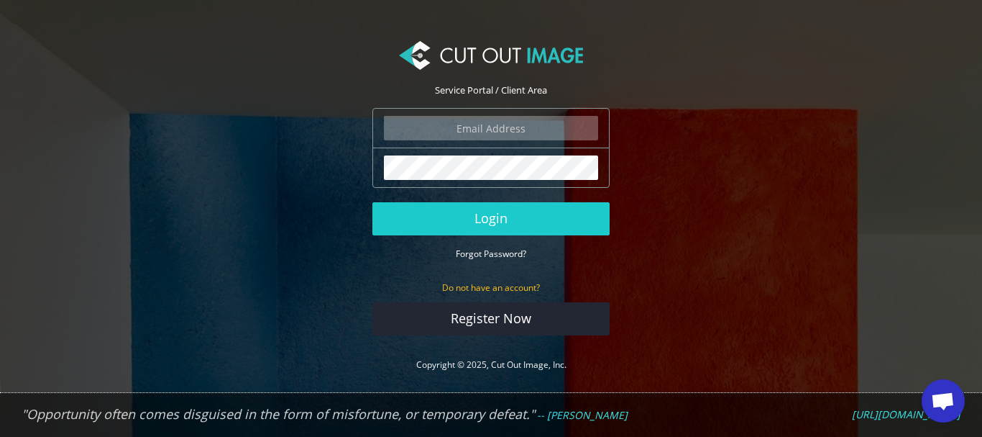 This screenshot has width=982, height=437. I want to click on input: Email Address, so click(491, 128).